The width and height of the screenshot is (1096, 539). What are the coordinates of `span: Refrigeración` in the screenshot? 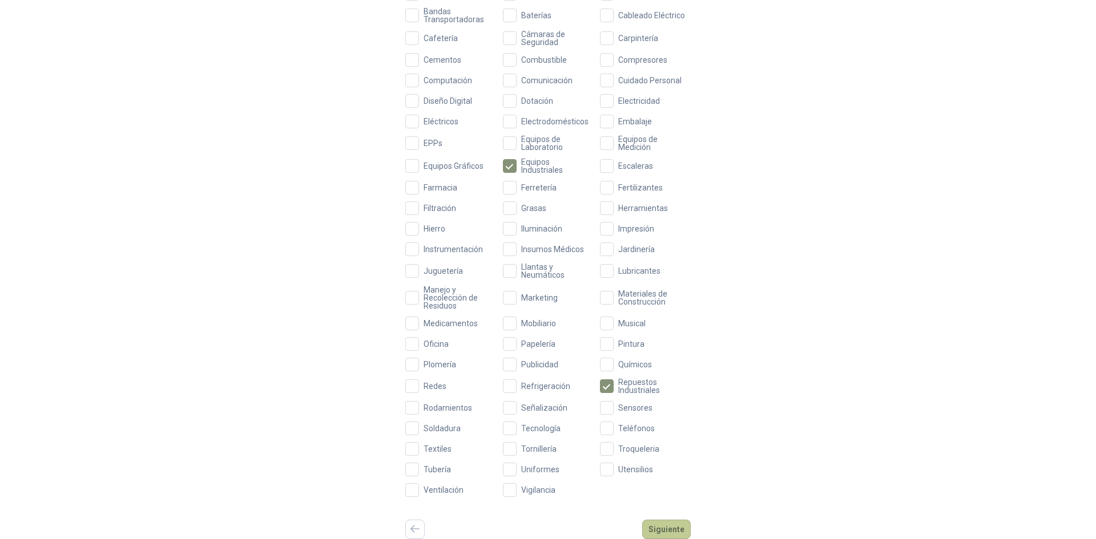 It's located at (546, 386).